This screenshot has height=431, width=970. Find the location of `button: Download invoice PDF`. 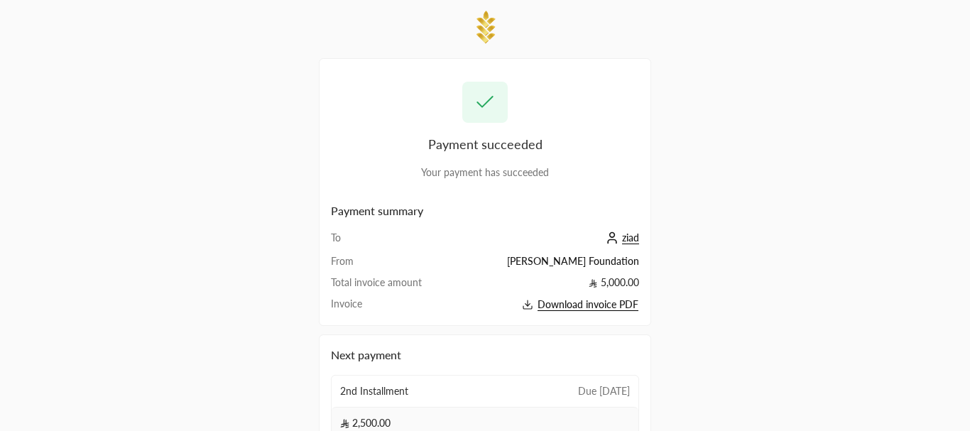

button: Download invoice PDF is located at coordinates (547, 305).